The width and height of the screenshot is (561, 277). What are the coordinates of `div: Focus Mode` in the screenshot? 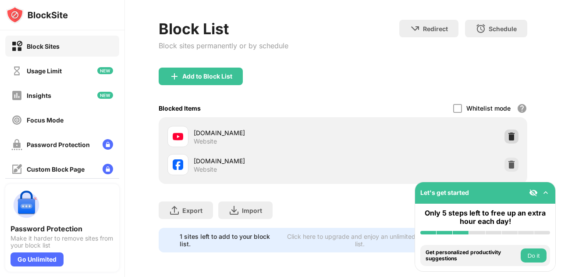 It's located at (45, 120).